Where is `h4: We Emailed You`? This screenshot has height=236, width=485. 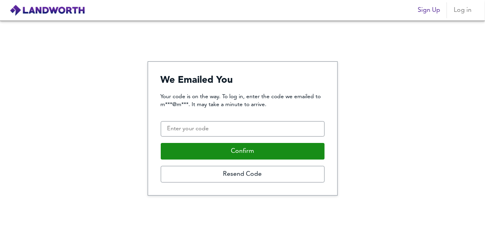 h4: We Emailed You is located at coordinates (243, 80).